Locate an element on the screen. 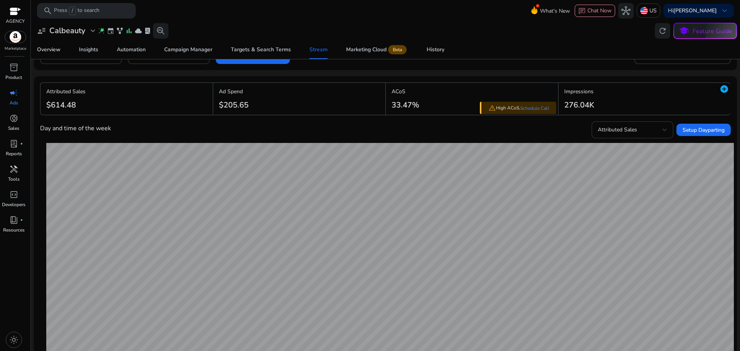 This screenshot has height=351, width=740. div: Automation is located at coordinates (131, 50).